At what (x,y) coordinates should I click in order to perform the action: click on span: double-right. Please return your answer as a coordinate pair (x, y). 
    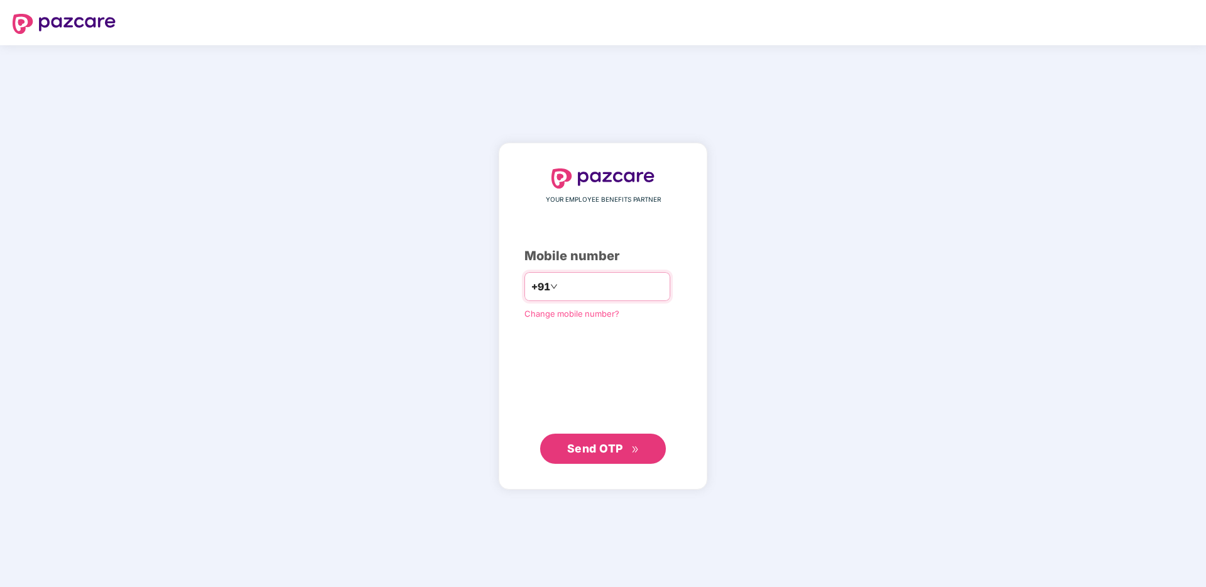
    Looking at the image, I should click on (635, 450).